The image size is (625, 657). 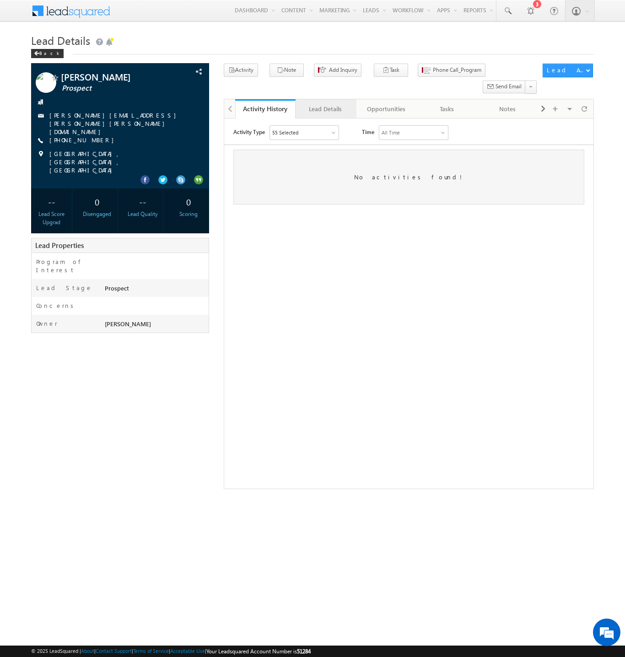 I want to click on a: Tasks, so click(x=447, y=109).